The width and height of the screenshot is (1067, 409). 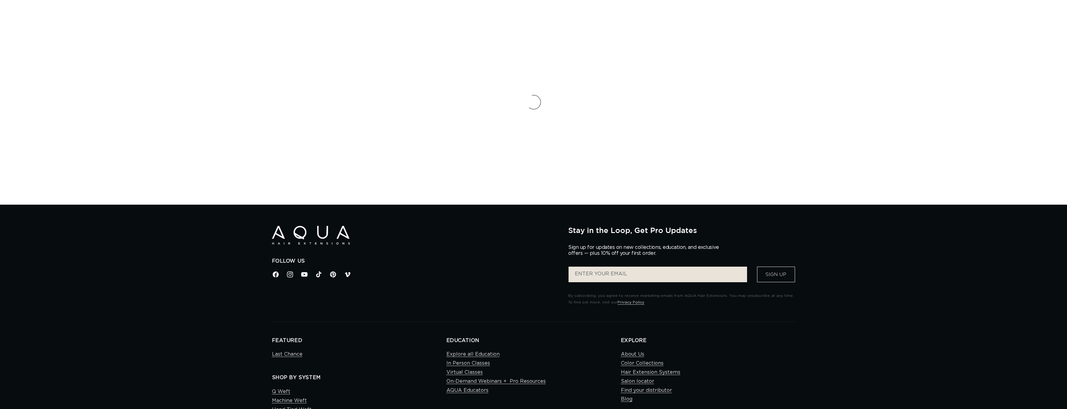 I want to click on a: In Person Classes, so click(x=468, y=363).